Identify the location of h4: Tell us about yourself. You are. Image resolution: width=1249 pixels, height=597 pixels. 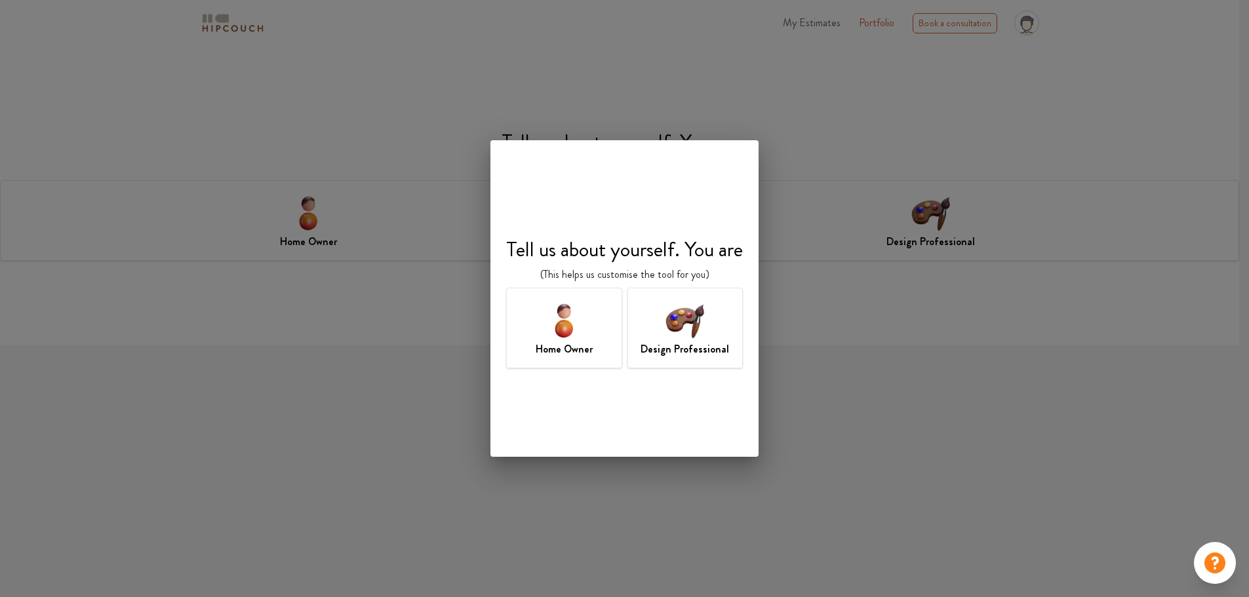
(624, 249).